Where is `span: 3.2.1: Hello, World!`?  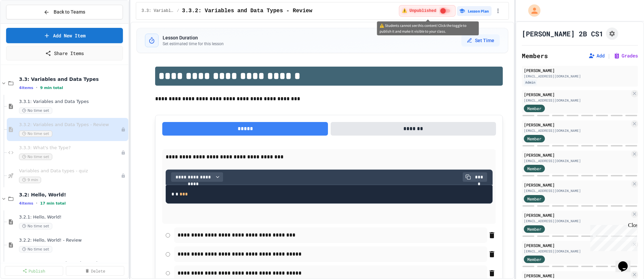 span: 3.2.1: Hello, World! is located at coordinates (73, 217).